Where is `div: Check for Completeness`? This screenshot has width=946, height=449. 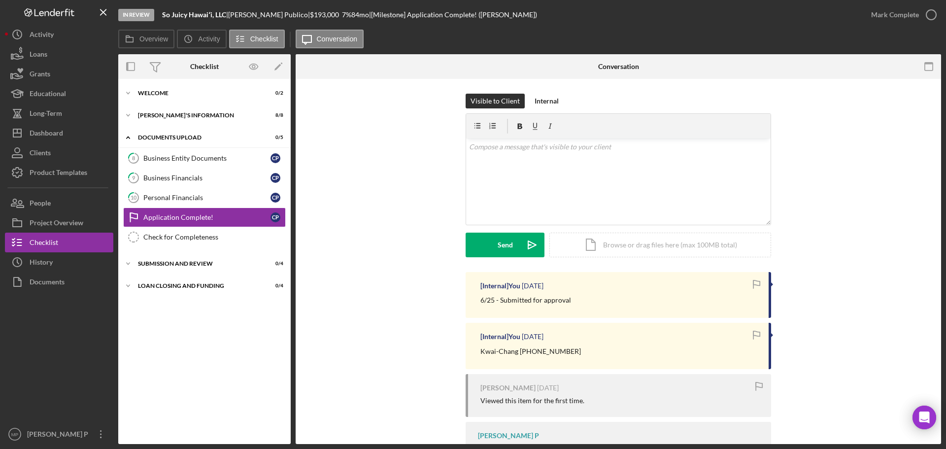 div: Check for Completeness is located at coordinates (214, 237).